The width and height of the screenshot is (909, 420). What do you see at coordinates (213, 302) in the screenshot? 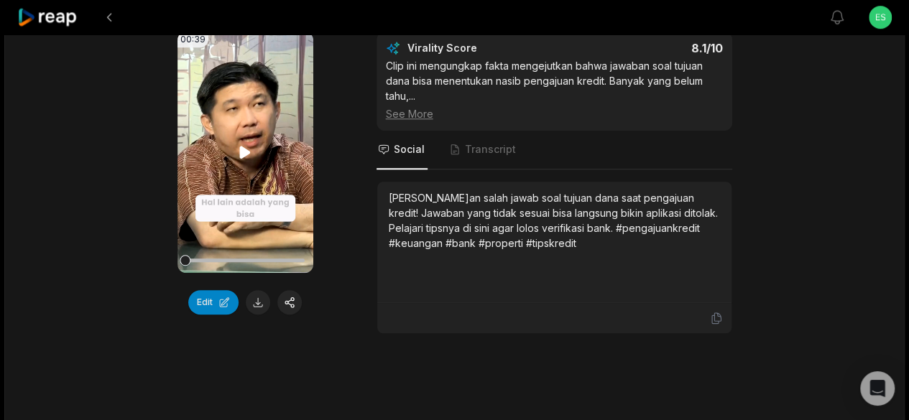
I see `button: Edit` at bounding box center [213, 302].